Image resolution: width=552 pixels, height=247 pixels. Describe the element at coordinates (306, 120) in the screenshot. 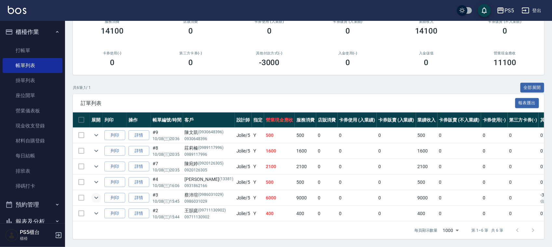

I see `th: 服務消費` at that location.